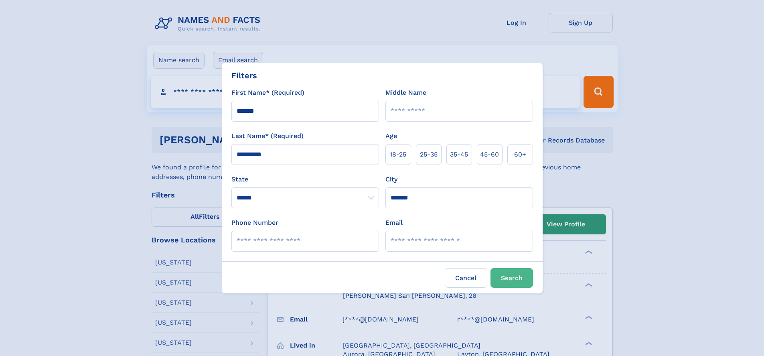  I want to click on span: 45‑60, so click(489, 154).